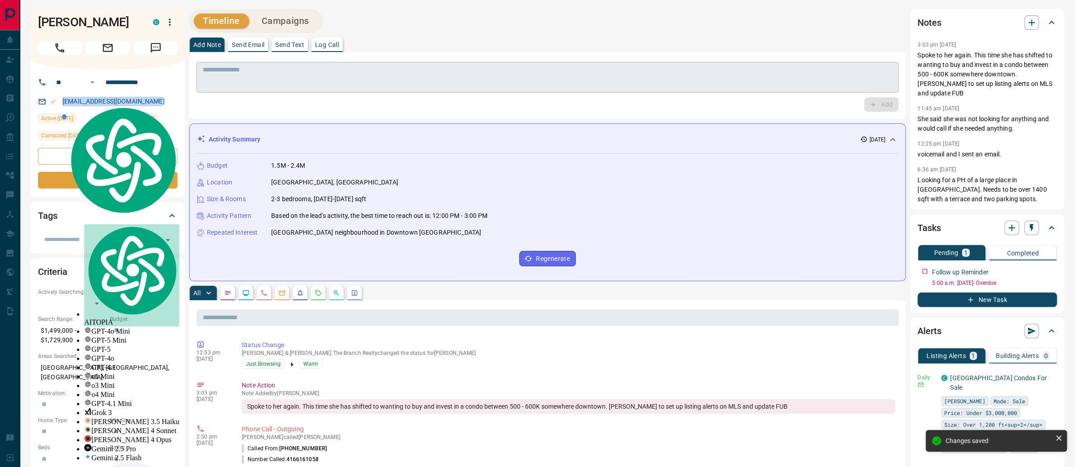  Describe the element at coordinates (944, 378) in the screenshot. I see `div: condos.ca` at that location.